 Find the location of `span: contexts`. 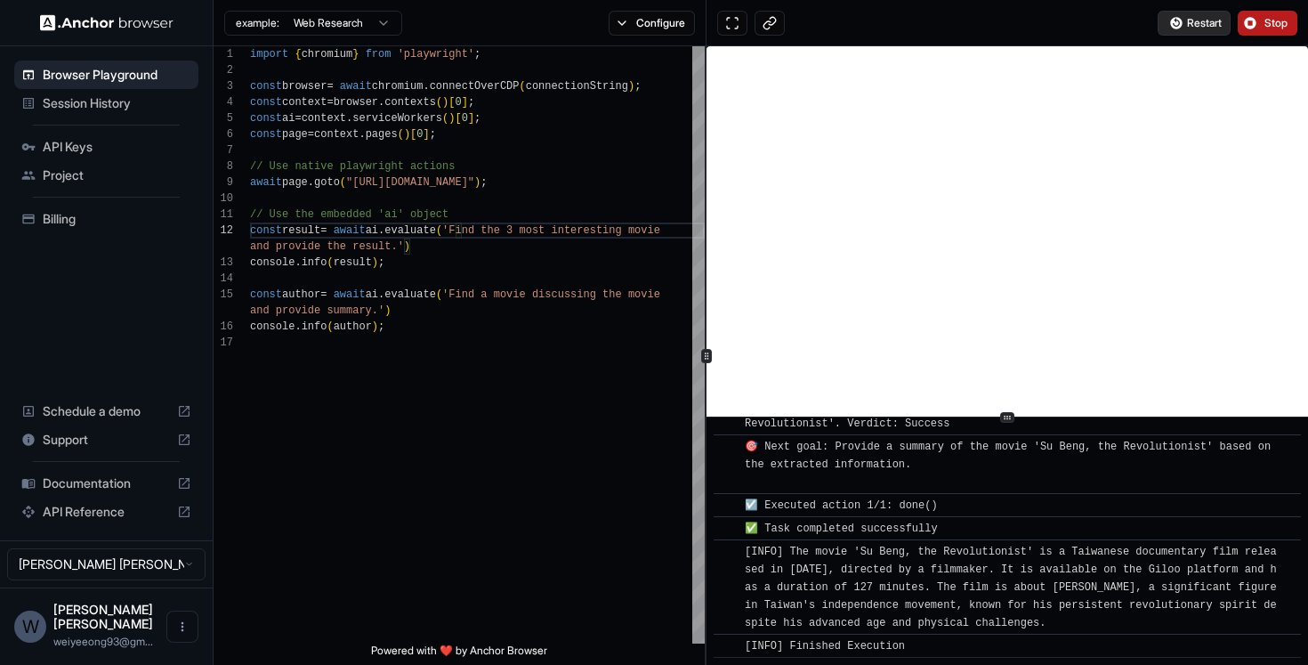

span: contexts is located at coordinates (410, 102).